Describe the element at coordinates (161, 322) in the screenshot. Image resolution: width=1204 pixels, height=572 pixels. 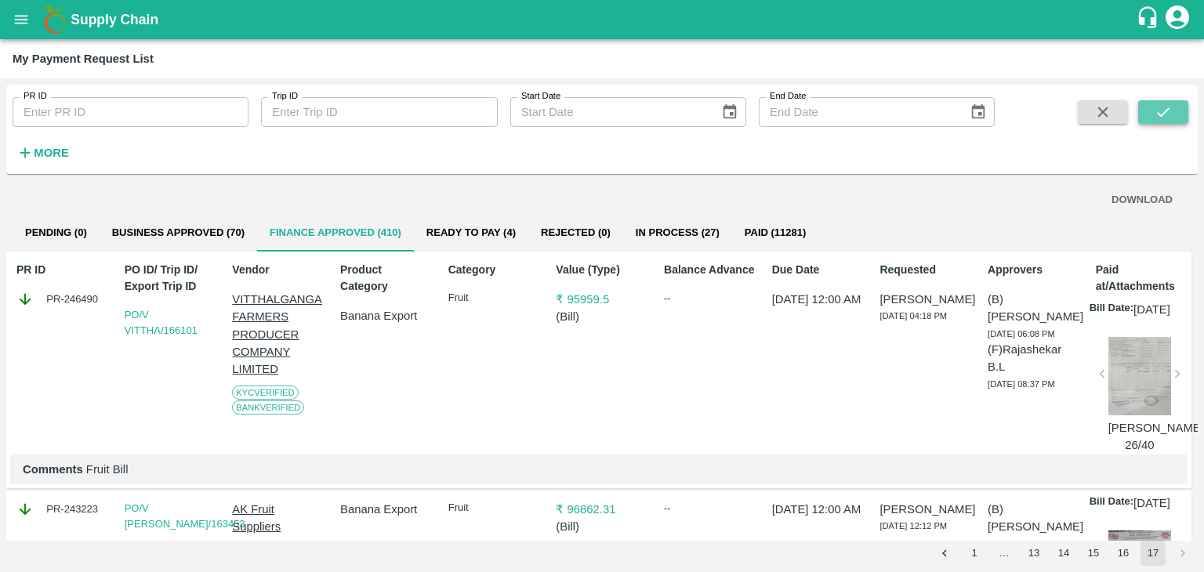
I see `a: PO/V VITTHA/166101` at that location.